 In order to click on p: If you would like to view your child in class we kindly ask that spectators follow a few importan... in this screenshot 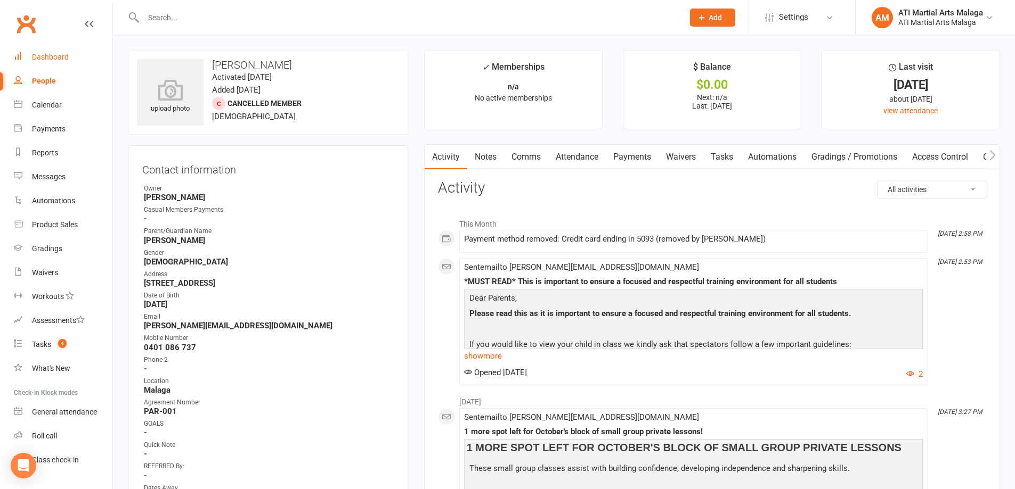, I will do `click(693, 346)`.